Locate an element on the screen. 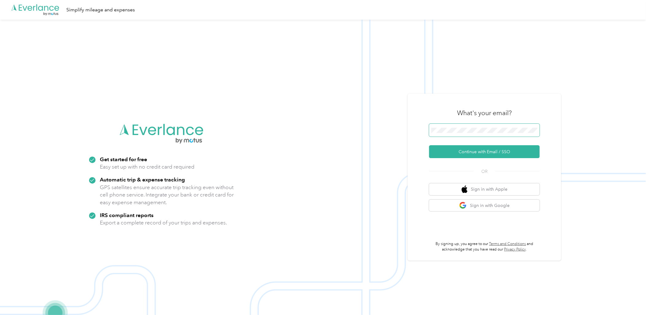 The image size is (649, 315). strong: Automatic trip & expense tracking is located at coordinates (142, 179).